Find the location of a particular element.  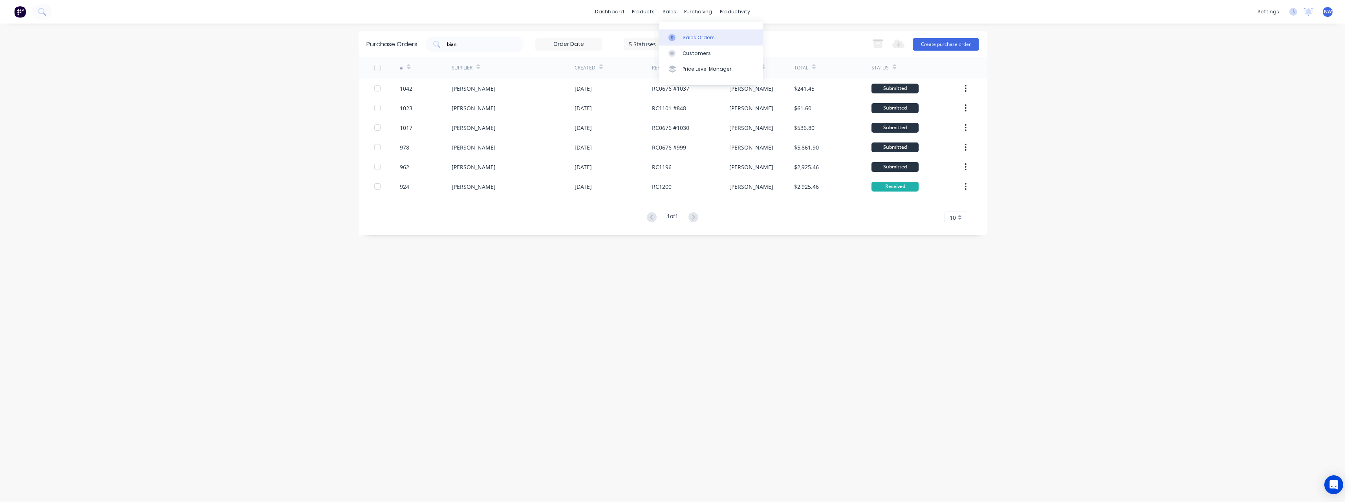

a: Customers is located at coordinates (711, 53).